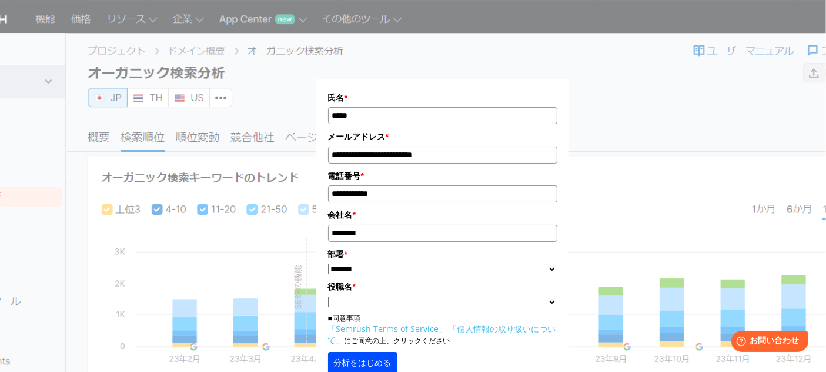  Describe the element at coordinates (443, 254) in the screenshot. I see `label: 部署` at that location.